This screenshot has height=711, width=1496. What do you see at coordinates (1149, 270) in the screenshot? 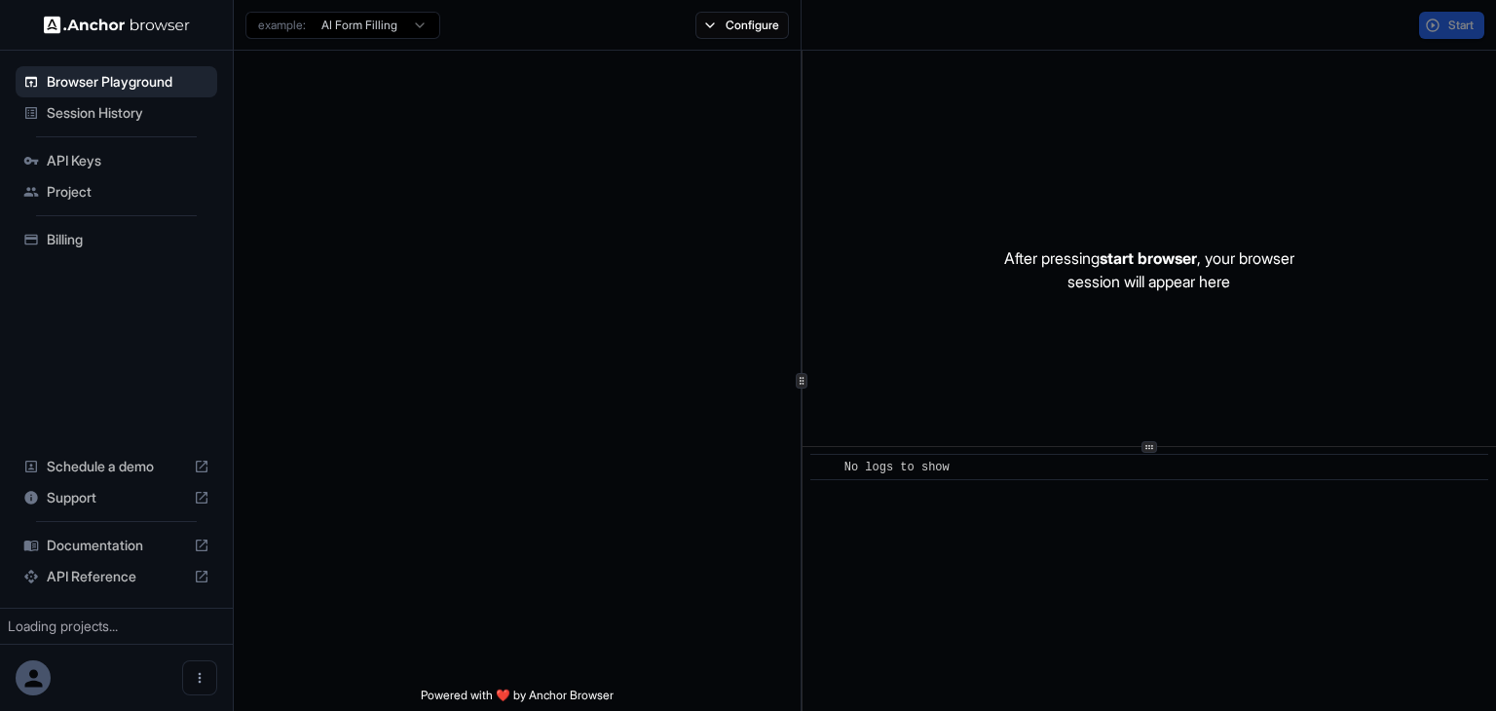
I see `p: After pressing , your browser session will appear here` at bounding box center [1149, 270].